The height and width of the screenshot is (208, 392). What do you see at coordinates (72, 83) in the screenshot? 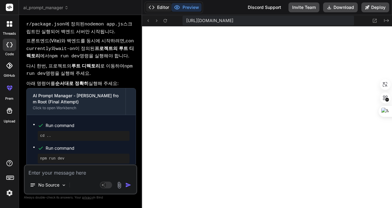
I see `strong: 순서대로 정확히` at bounding box center [72, 83].